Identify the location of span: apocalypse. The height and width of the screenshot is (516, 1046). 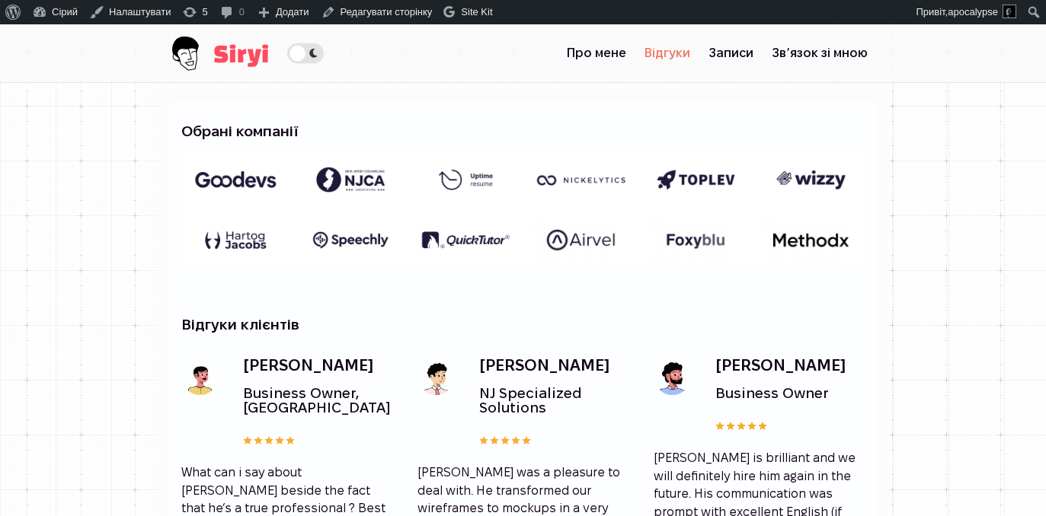
(973, 11).